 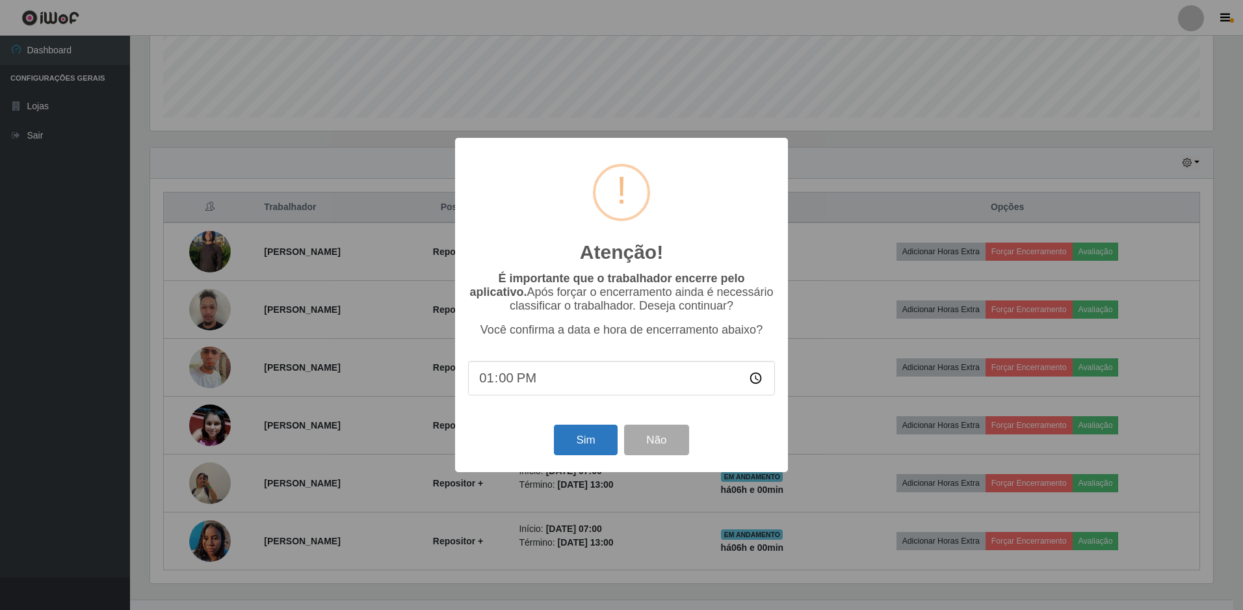 What do you see at coordinates (622, 292) in the screenshot?
I see `p: Após forçar o encerramento ainda é necessário classificar o trabalhador. Deseja continuar?` at bounding box center [622, 292].